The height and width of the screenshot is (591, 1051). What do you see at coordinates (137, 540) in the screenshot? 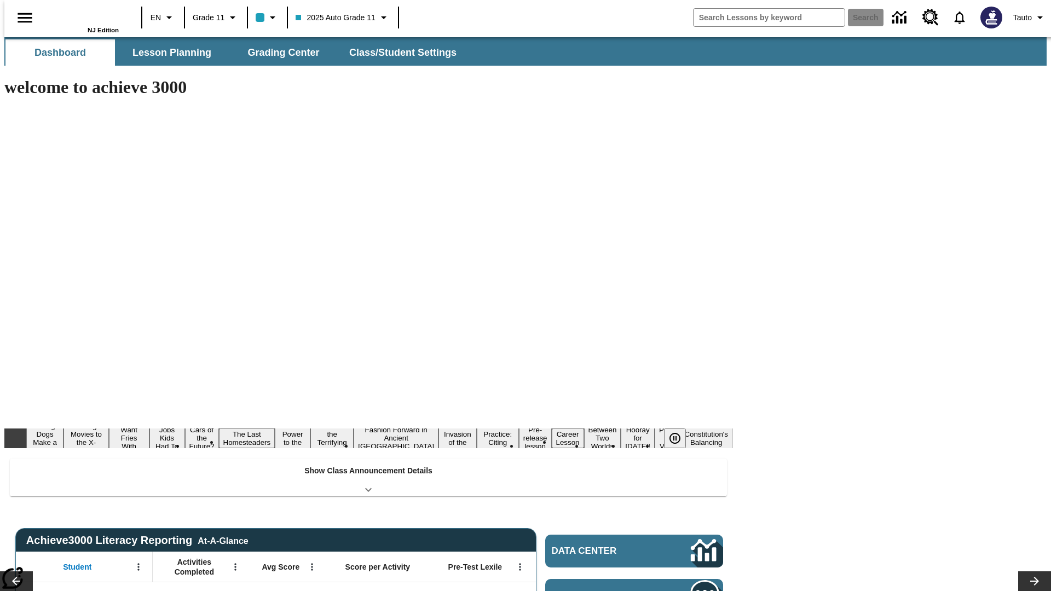
I see `span: Achieve3000 Literacy Reporting` at bounding box center [137, 540].